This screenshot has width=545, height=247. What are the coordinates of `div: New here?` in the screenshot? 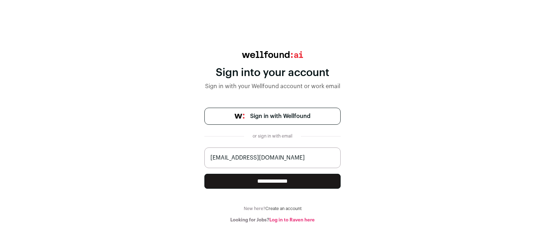 It's located at (272, 208).